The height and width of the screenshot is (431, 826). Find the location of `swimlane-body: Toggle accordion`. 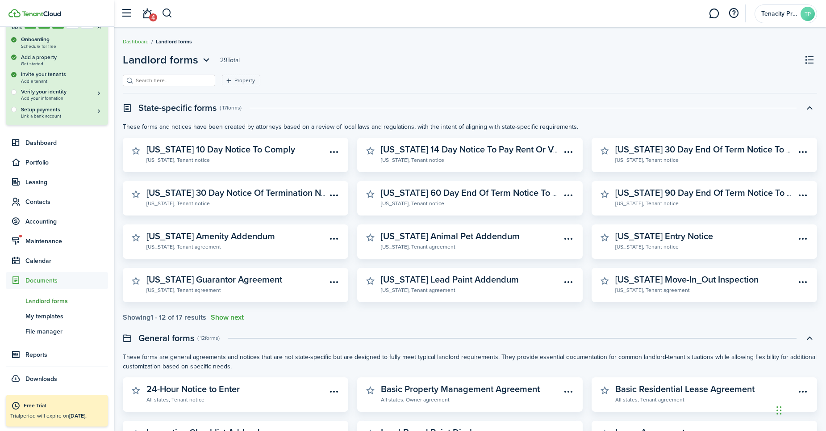

swimlane-body: Toggle accordion is located at coordinates (470, 222).